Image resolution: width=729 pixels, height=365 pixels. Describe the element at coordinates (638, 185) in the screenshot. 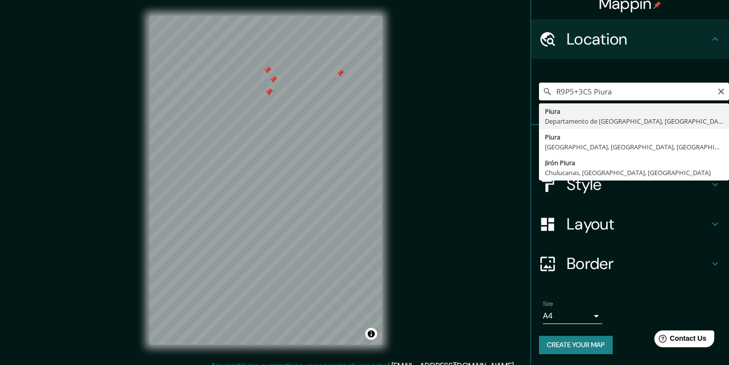

I see `h4: Style` at that location.